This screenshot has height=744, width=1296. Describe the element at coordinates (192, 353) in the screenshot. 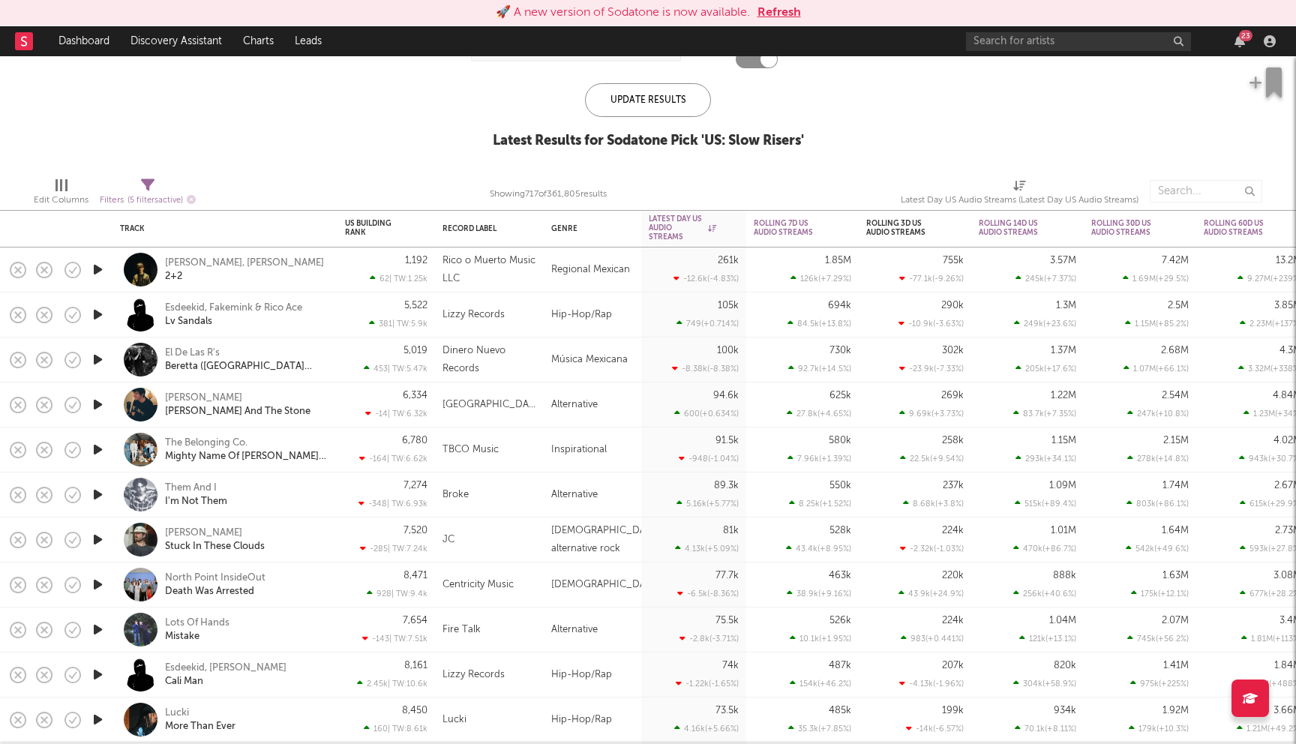

I see `a: El De Las R's` at that location.